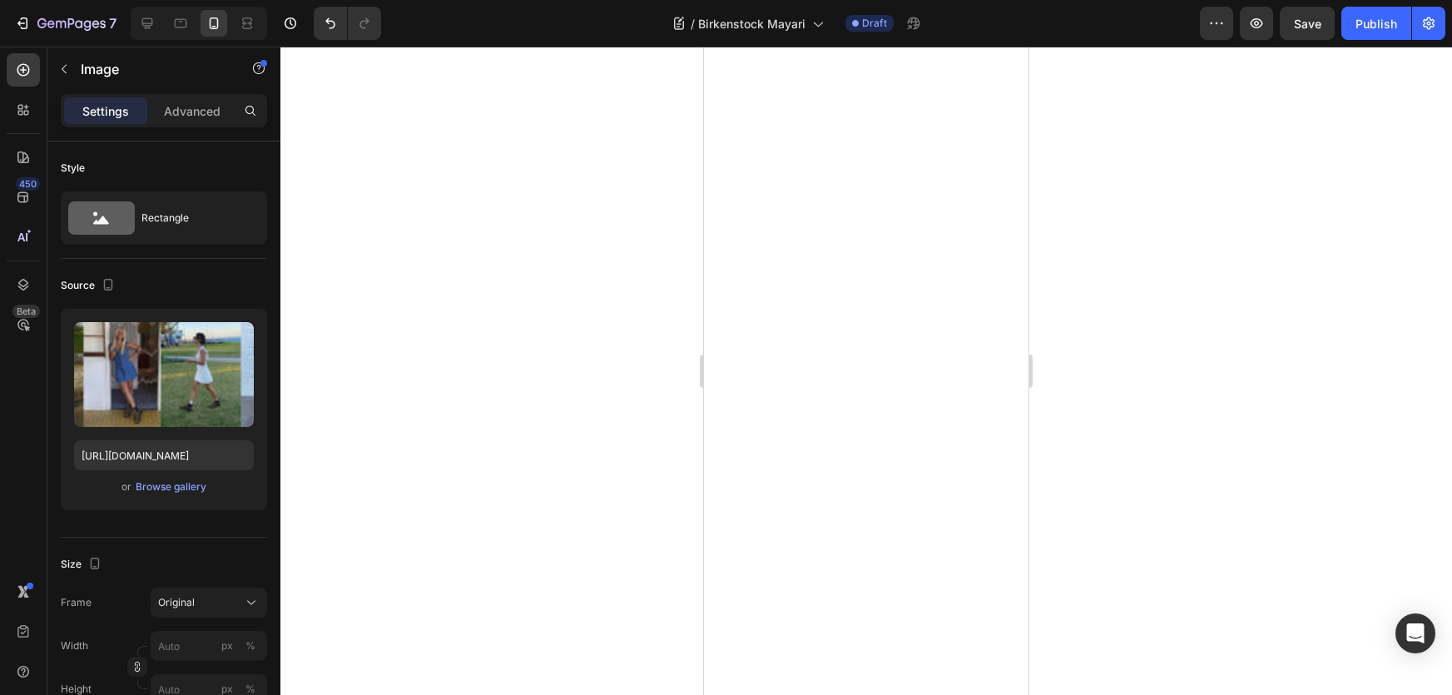 The height and width of the screenshot is (695, 1452). I want to click on div: Beta, so click(26, 311).